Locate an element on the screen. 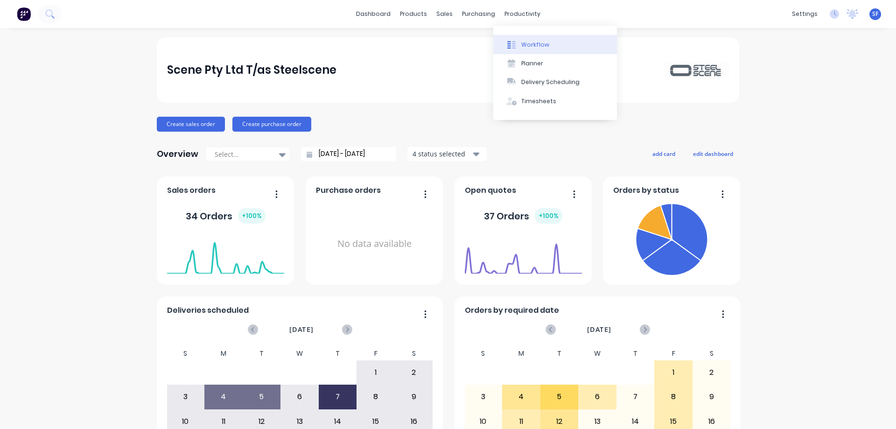 The width and height of the screenshot is (896, 429). div: purchasing is located at coordinates (478, 14).